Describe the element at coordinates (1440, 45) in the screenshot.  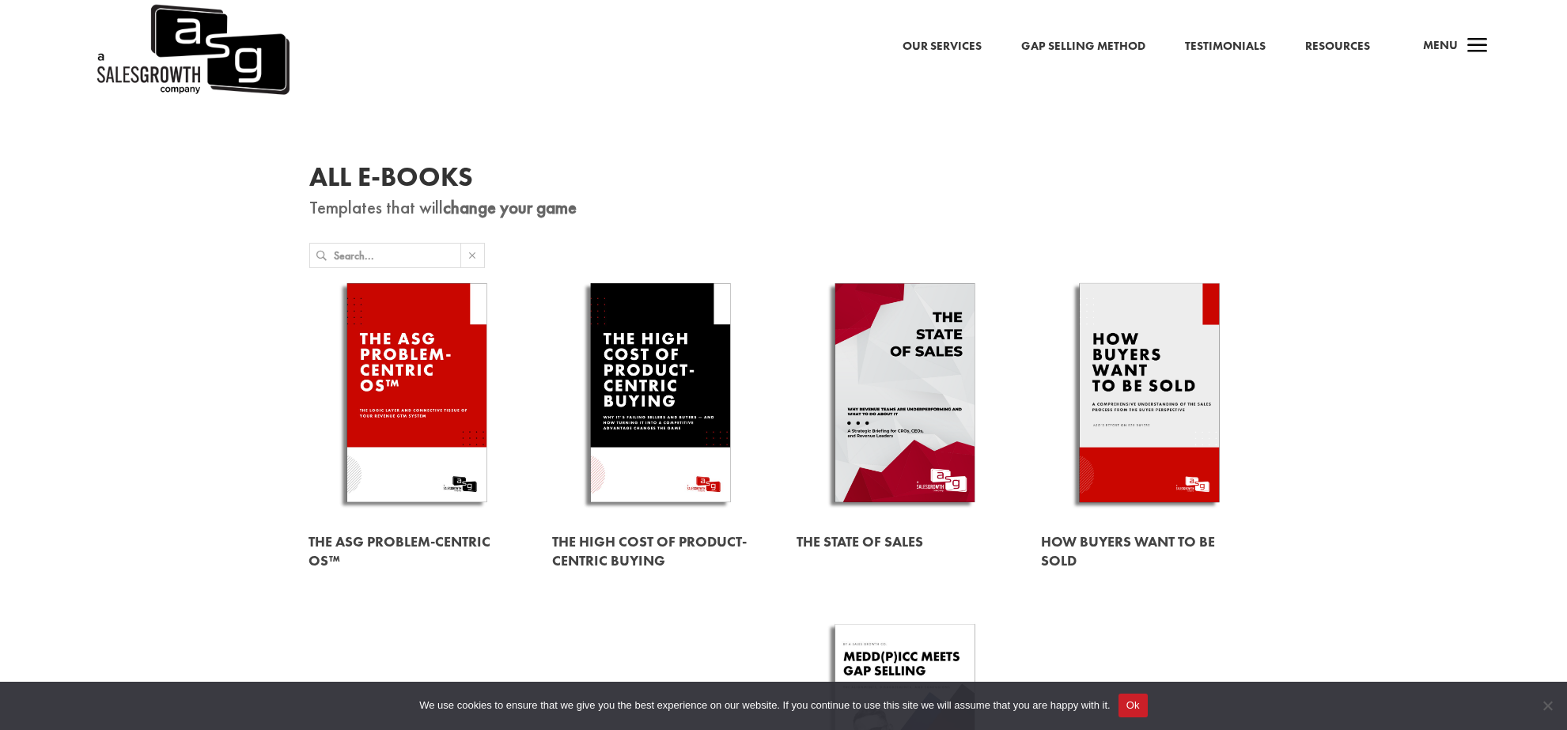
I see `span: Menu` at that location.